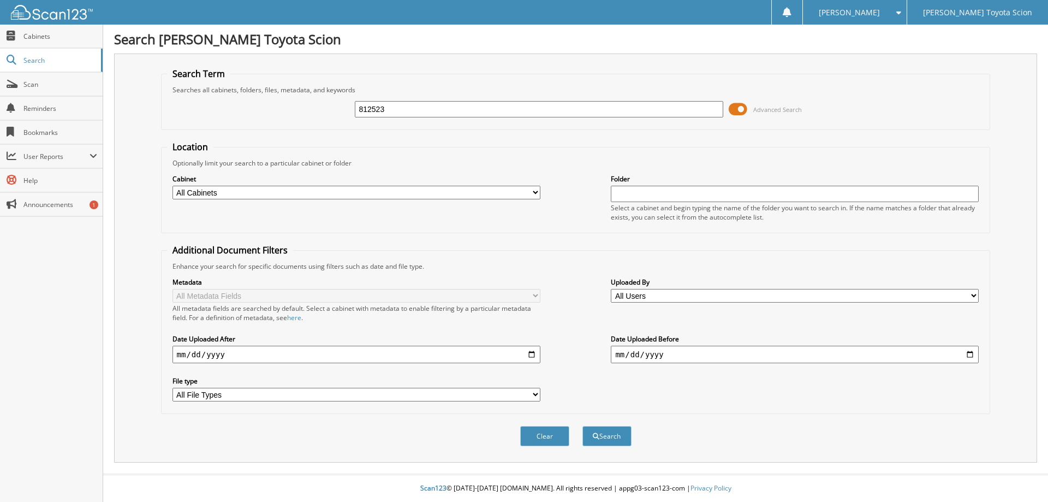 Image resolution: width=1048 pixels, height=502 pixels. I want to click on label: Date Uploaded After, so click(356, 338).